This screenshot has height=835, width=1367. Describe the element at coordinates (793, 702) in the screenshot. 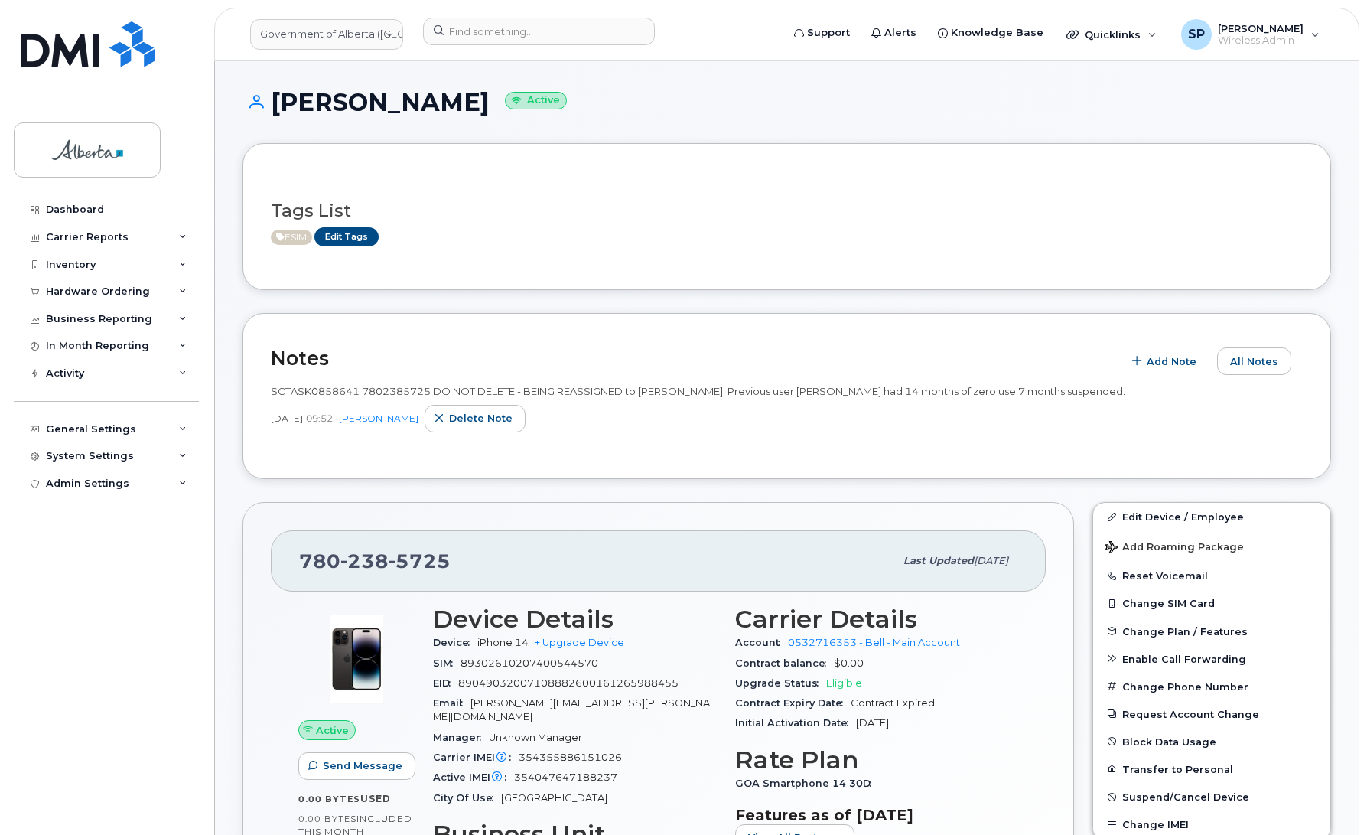

I see `span: Contract Expiry Date` at that location.